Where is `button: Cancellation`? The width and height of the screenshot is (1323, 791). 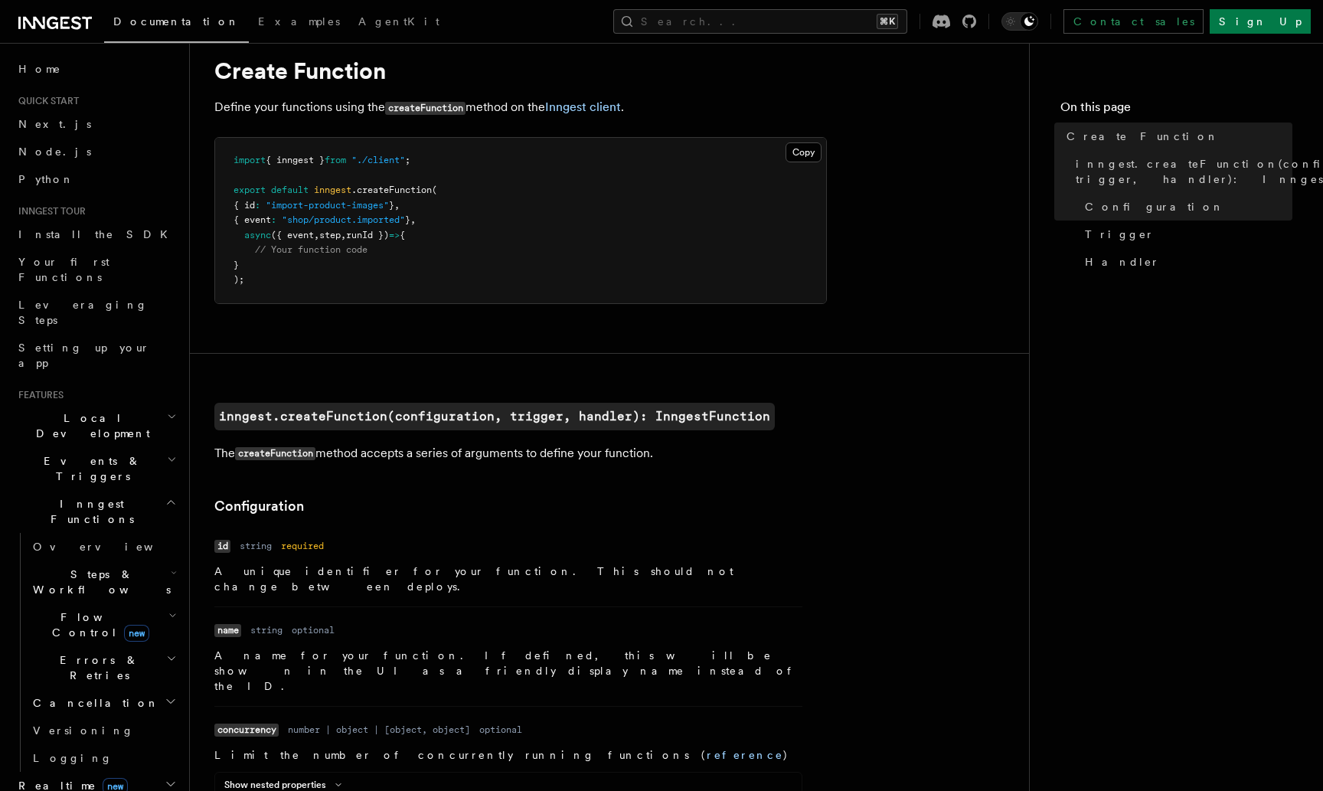
button: Cancellation is located at coordinates (103, 703).